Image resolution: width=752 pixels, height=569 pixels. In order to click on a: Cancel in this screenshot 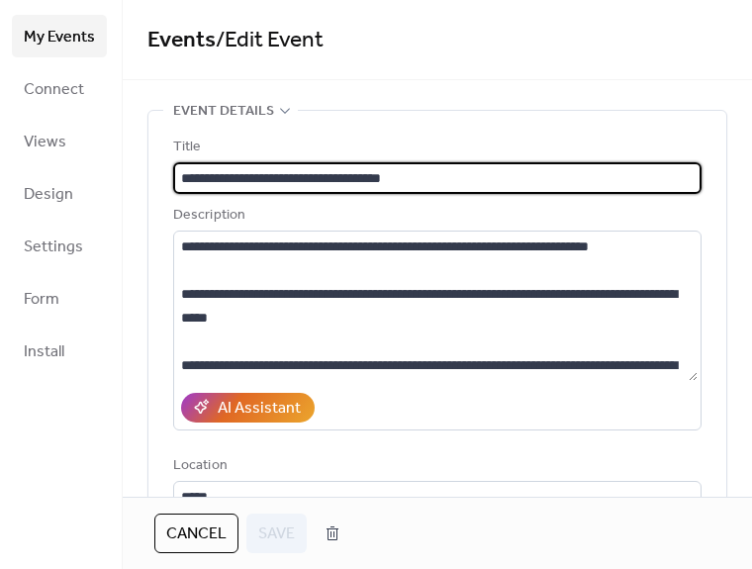, I will do `click(196, 534)`.